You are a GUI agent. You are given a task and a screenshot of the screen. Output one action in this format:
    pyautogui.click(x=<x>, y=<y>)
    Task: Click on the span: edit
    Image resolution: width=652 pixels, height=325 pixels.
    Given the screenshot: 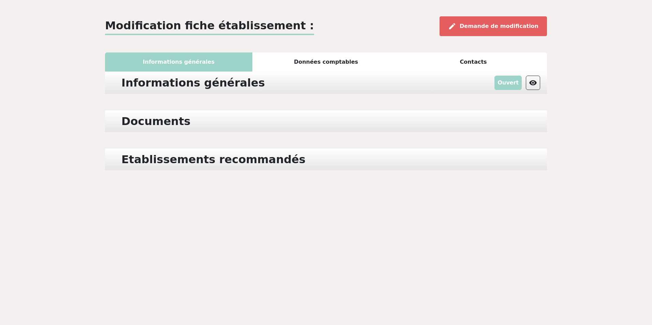 What is the action you would take?
    pyautogui.click(x=452, y=26)
    